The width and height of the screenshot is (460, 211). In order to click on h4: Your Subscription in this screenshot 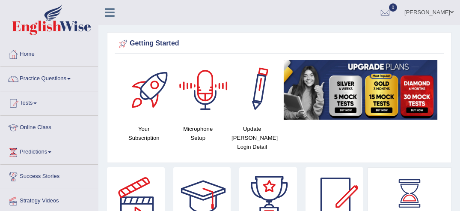, I will do `click(144, 133)`.